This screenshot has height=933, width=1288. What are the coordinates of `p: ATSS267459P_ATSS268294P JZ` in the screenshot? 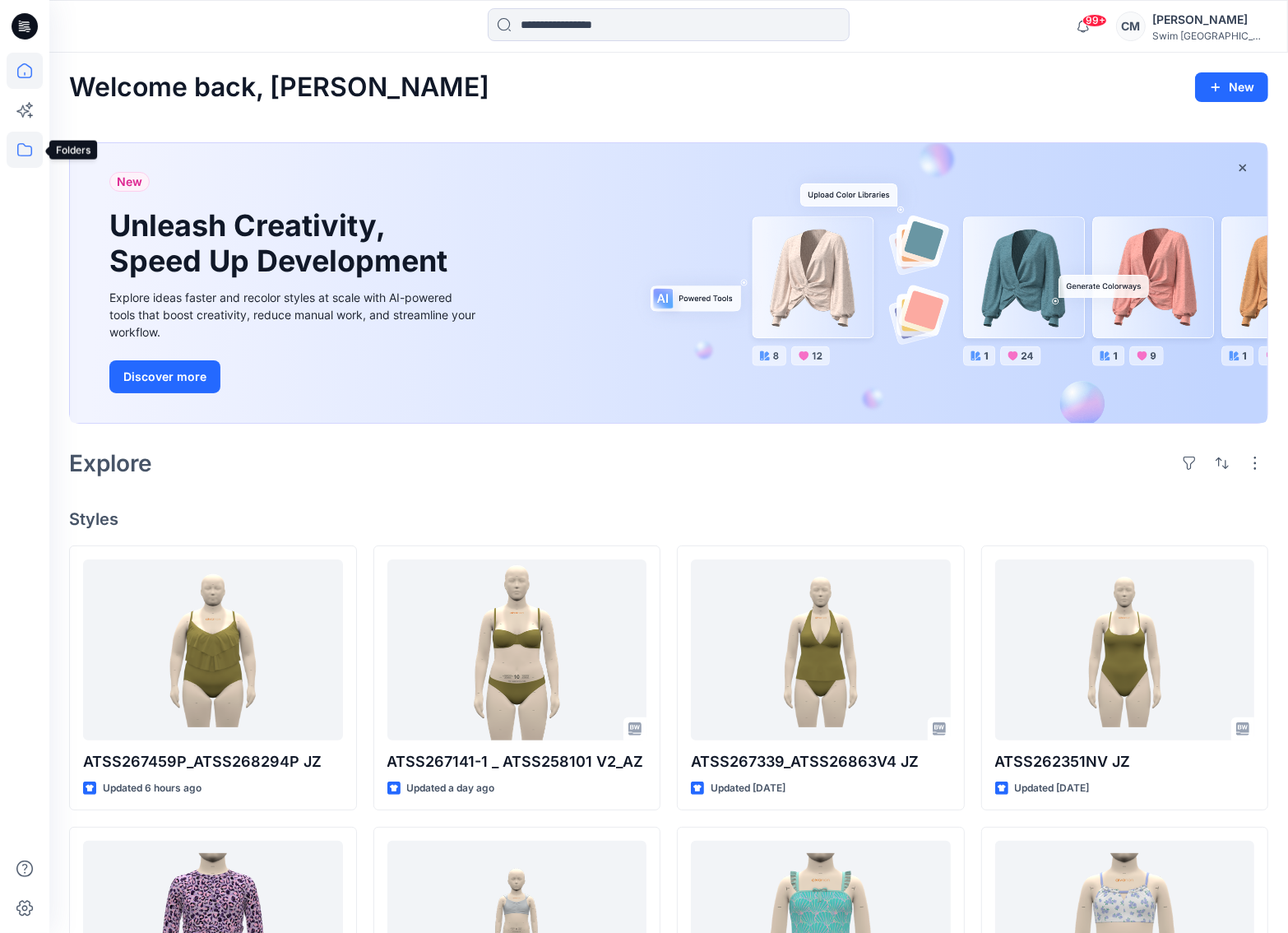 It's located at (213, 761).